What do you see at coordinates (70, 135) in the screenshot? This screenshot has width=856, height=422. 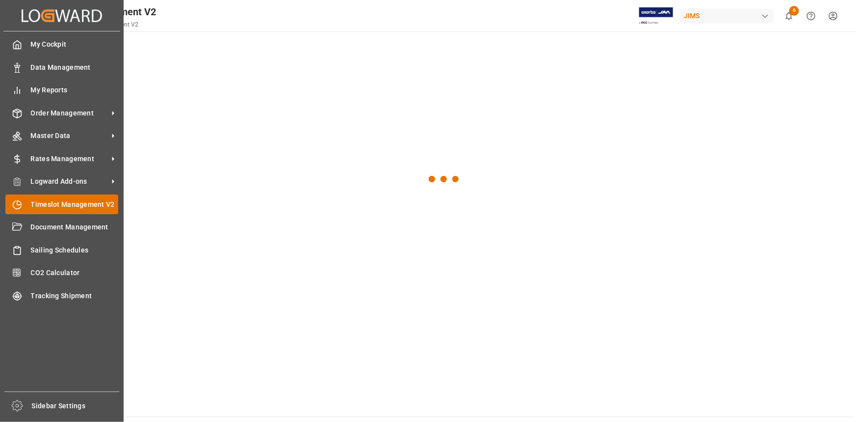 I see `span: Master Data` at bounding box center [70, 135].